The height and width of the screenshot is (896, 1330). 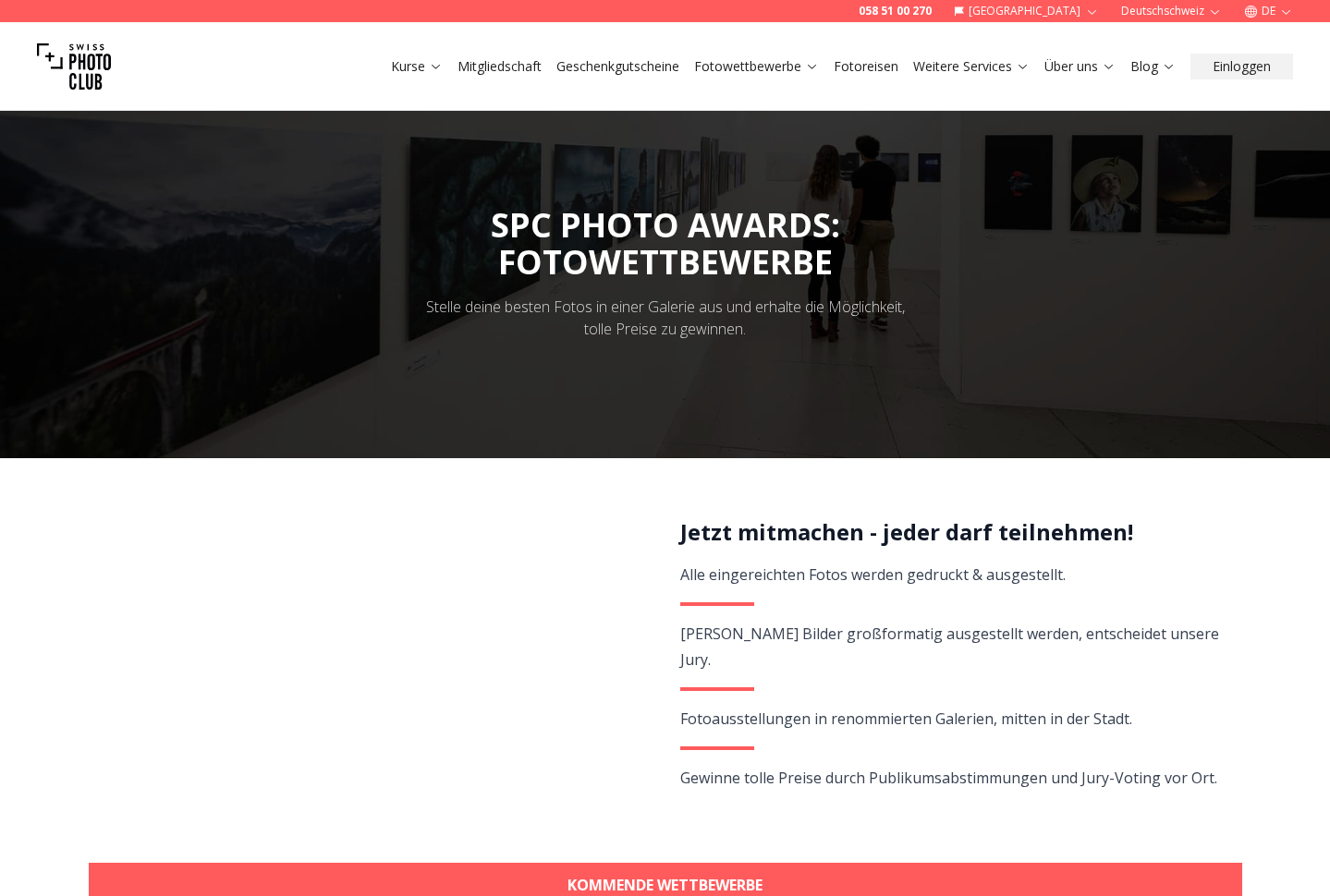 I want to click on button: Blog, so click(x=1153, y=66).